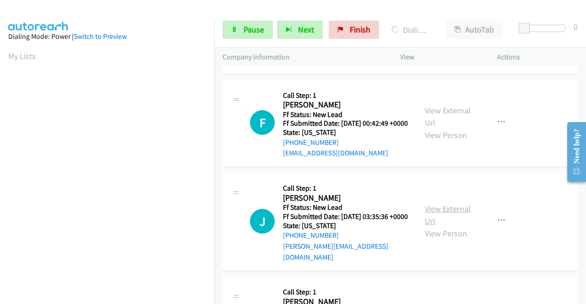 Image resolution: width=586 pixels, height=304 pixels. What do you see at coordinates (354, 30) in the screenshot?
I see `a: Finish` at bounding box center [354, 30].